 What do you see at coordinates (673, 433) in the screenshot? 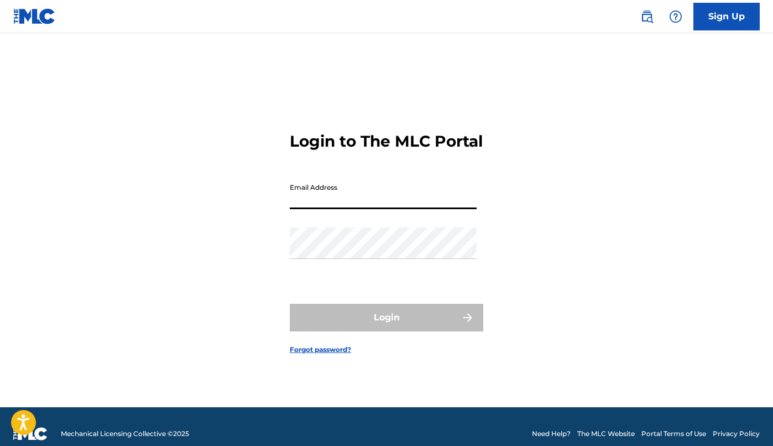
I see `a: Portal Terms of Use` at bounding box center [673, 433].